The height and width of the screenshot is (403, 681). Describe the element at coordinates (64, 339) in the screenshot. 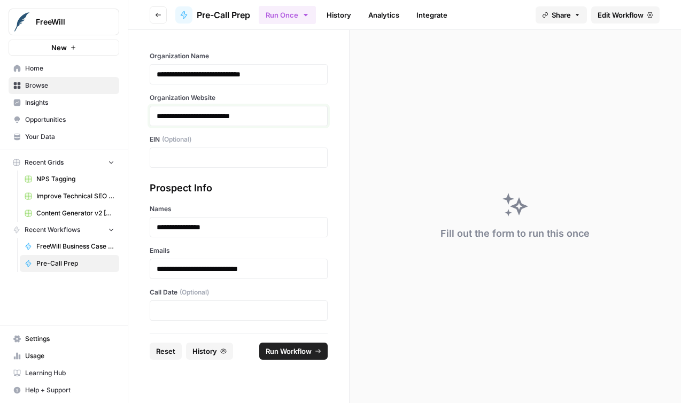

I see `a: Settings` at that location.